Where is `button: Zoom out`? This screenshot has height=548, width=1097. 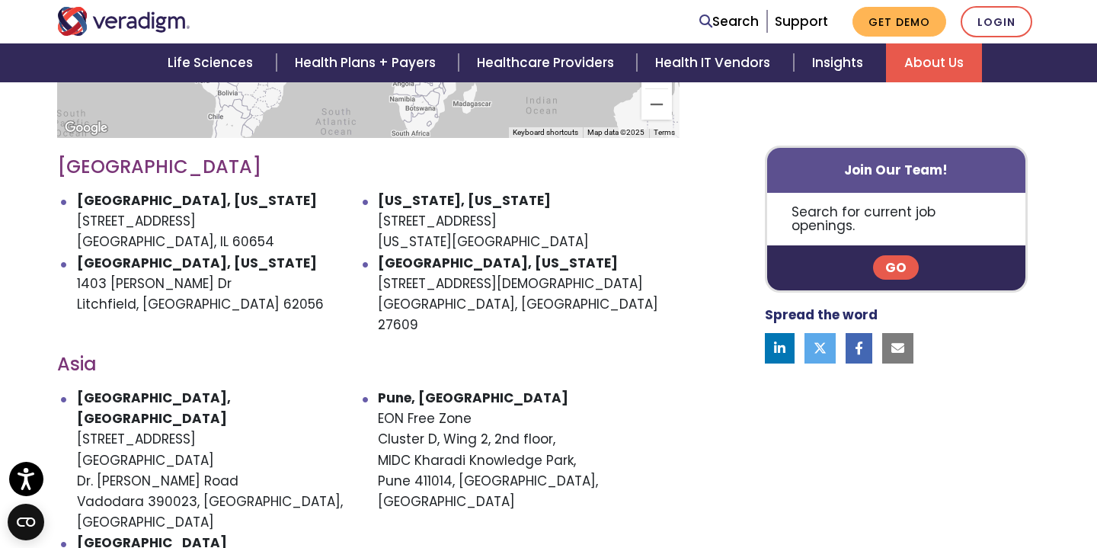 button: Zoom out is located at coordinates (657, 104).